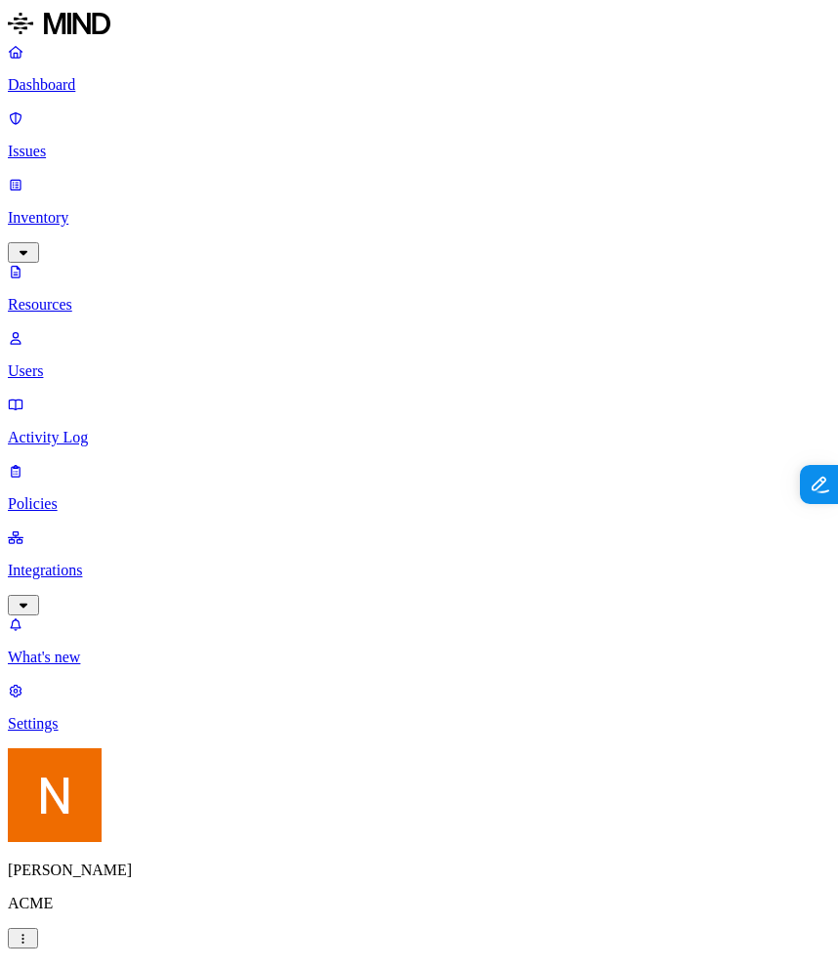 The height and width of the screenshot is (969, 838). What do you see at coordinates (419, 438) in the screenshot?
I see `p: Activity Log` at bounding box center [419, 438].